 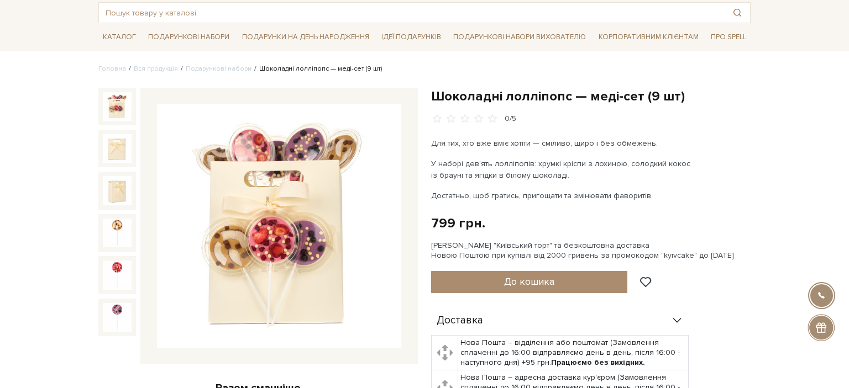 I want to click on a: Про Spell, so click(x=728, y=37).